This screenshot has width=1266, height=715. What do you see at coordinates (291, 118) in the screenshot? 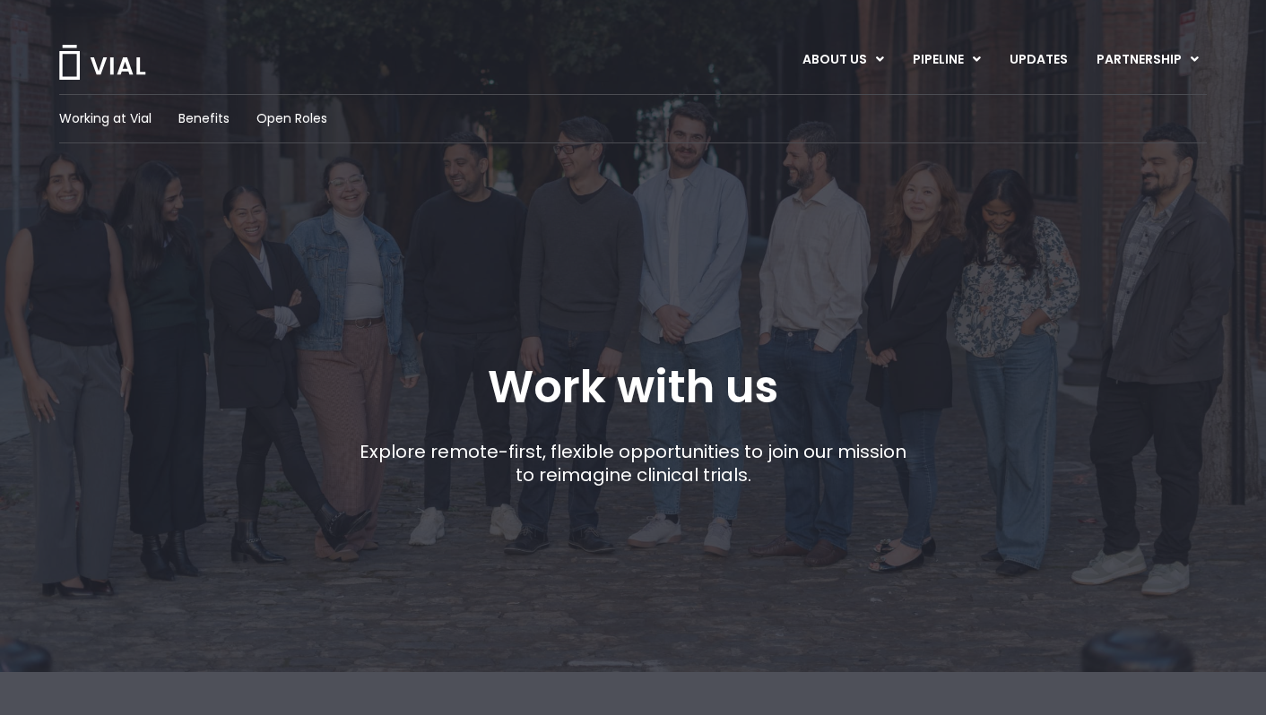
I see `span: Open Roles` at bounding box center [291, 118].